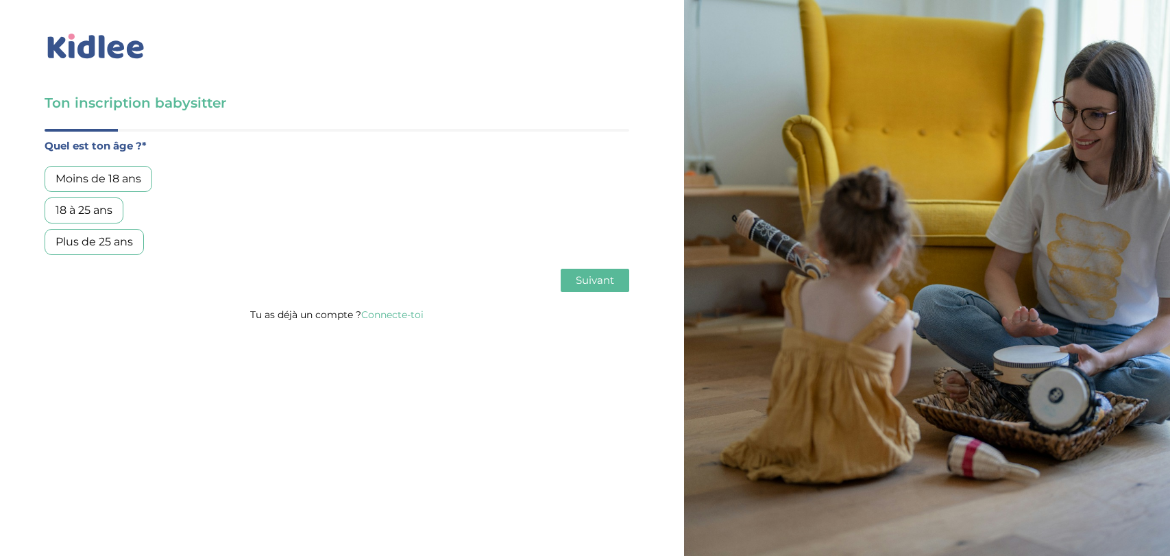 This screenshot has width=1170, height=556. What do you see at coordinates (77, 280) in the screenshot?
I see `button: Précédent` at bounding box center [77, 280].